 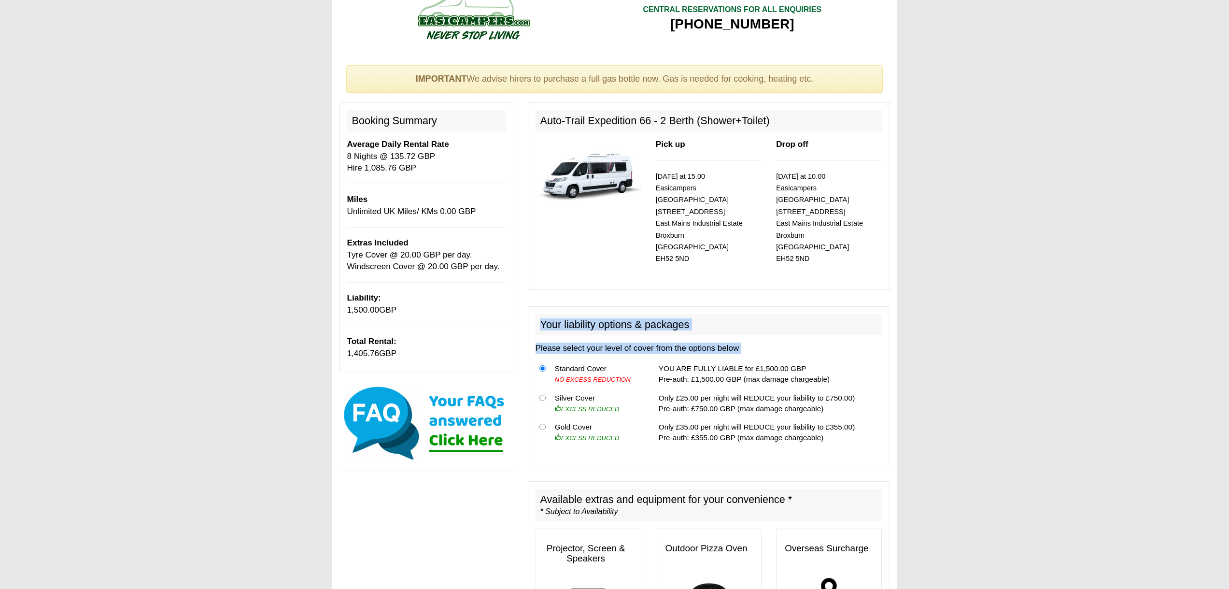 I want to click on span: 1,405.76, so click(x=363, y=353).